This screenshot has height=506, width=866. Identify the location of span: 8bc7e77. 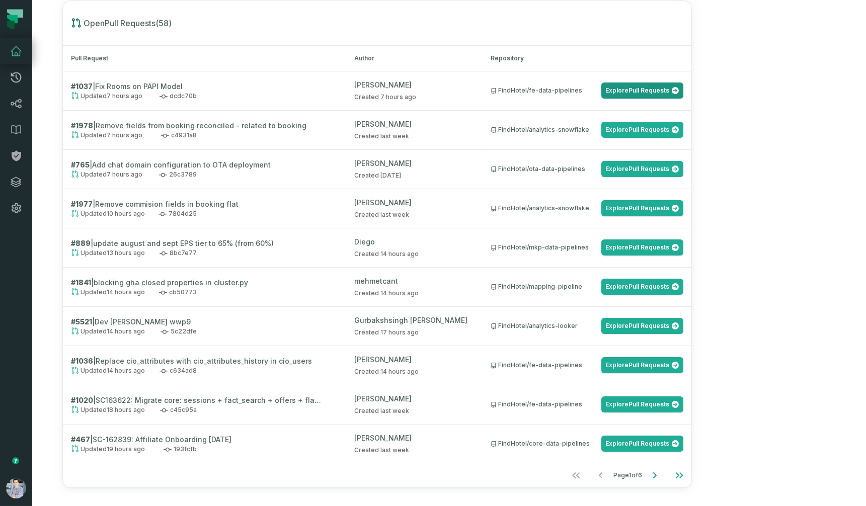
(178, 253).